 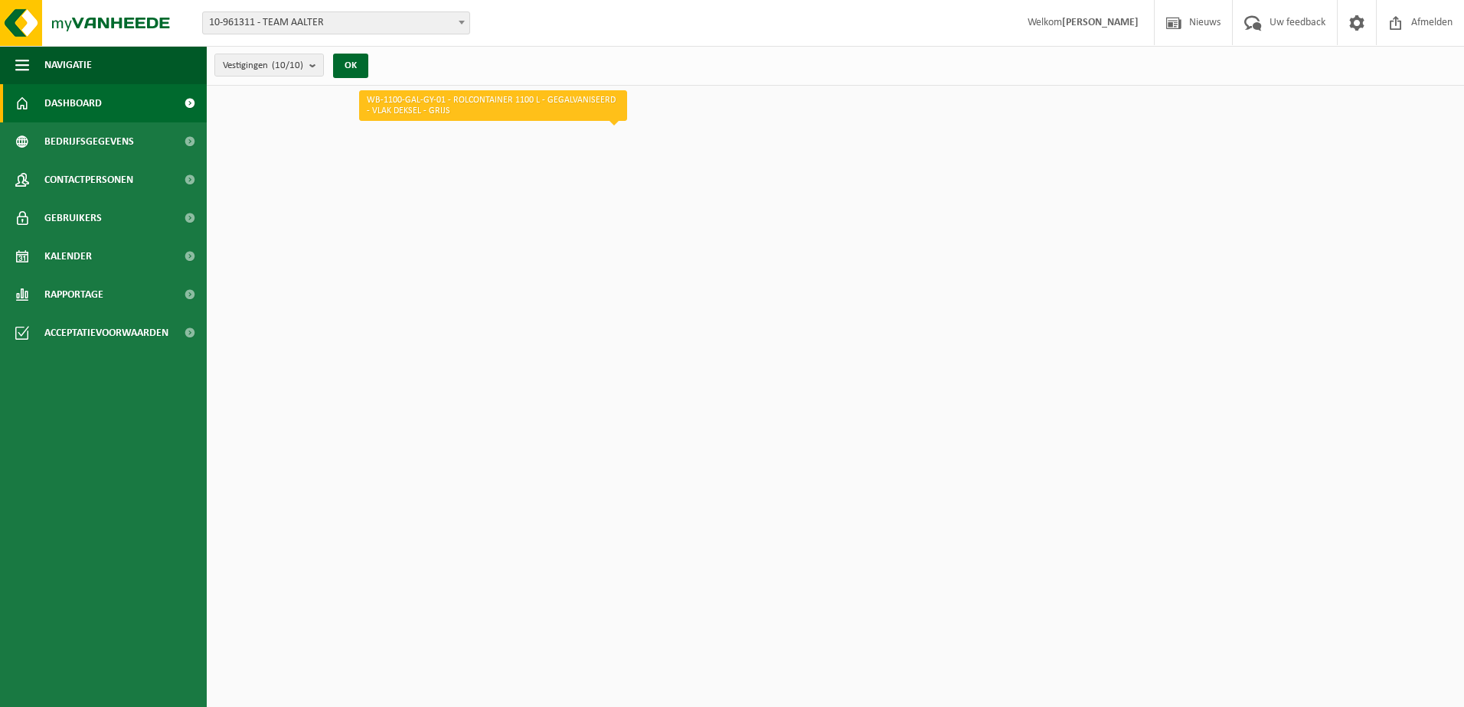 I want to click on count: (10/10), so click(x=287, y=65).